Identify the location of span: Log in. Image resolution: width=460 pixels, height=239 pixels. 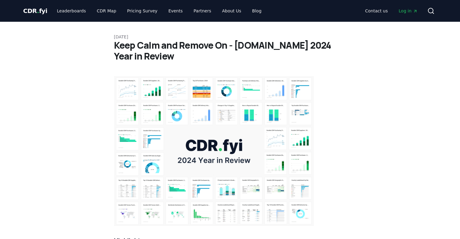
(408, 11).